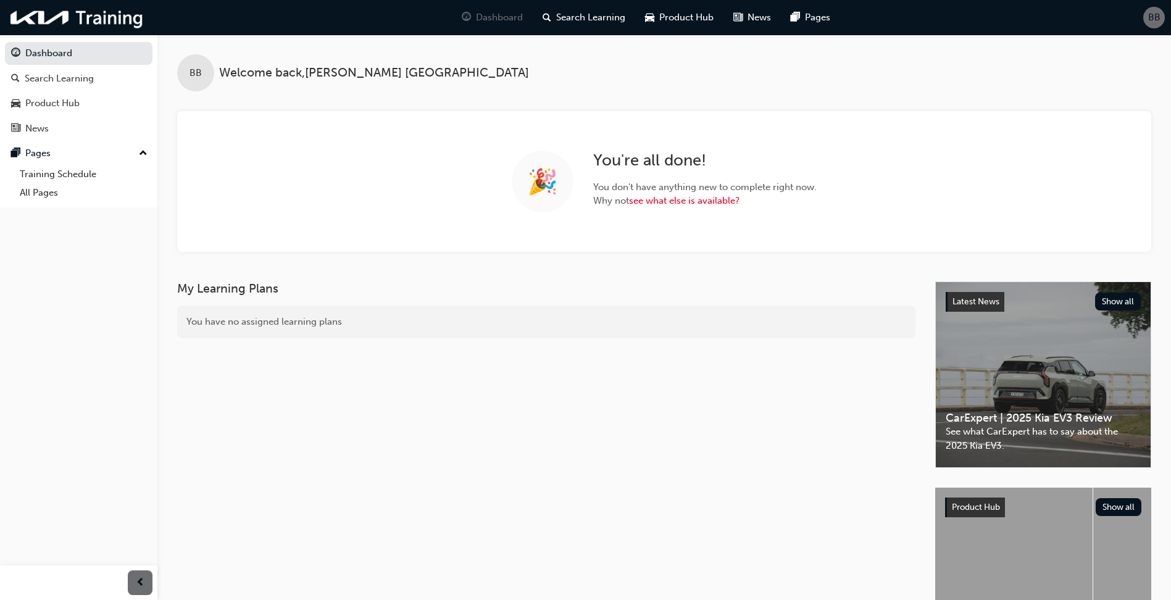 Image resolution: width=1171 pixels, height=600 pixels. What do you see at coordinates (492, 17) in the screenshot?
I see `a: guage-iconDashboard` at bounding box center [492, 17].